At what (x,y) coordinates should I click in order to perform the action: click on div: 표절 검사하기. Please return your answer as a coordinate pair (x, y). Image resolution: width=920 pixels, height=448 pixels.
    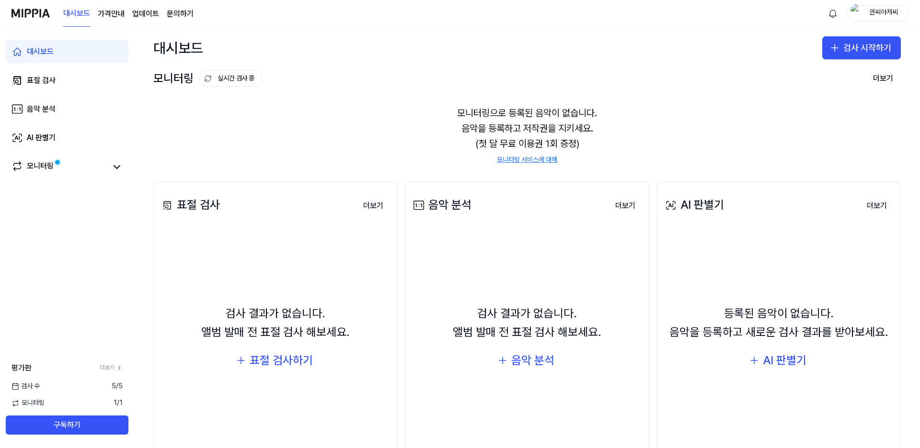
    Looking at the image, I should click on (281, 361).